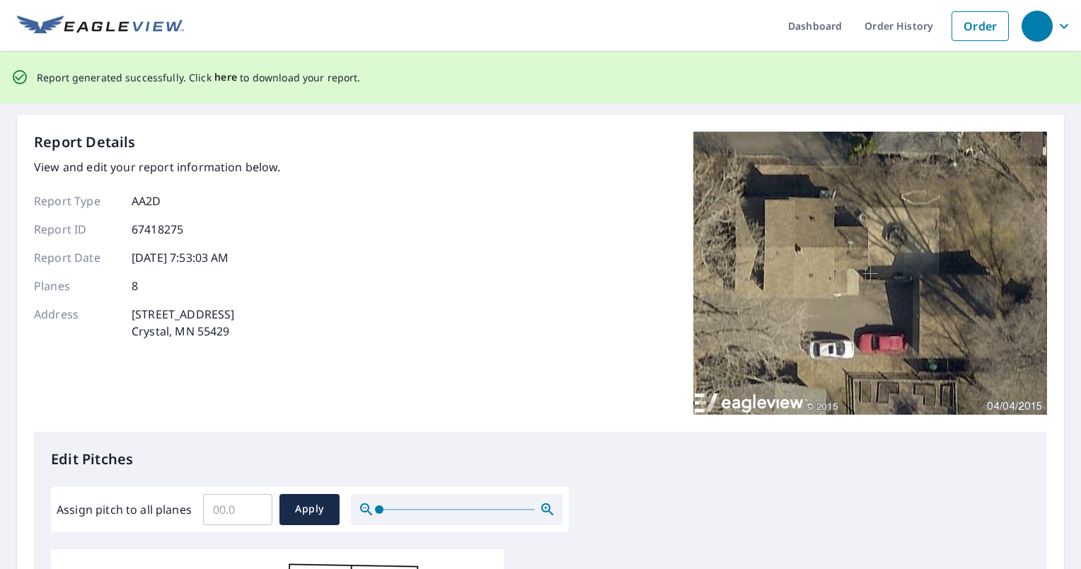  What do you see at coordinates (157, 167) in the screenshot?
I see `p: View and edit your report information below.` at bounding box center [157, 167].